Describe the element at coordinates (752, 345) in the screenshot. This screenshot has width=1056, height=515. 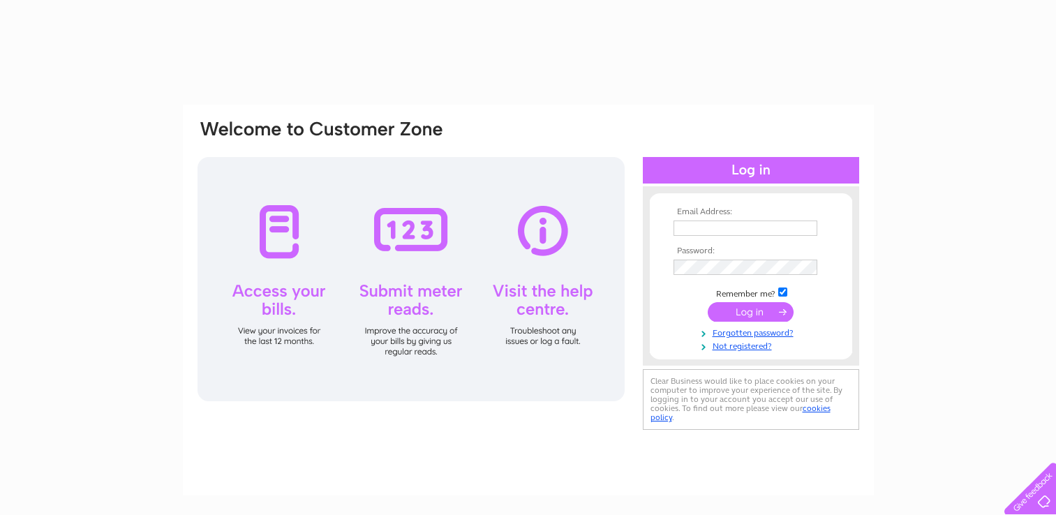
I see `a: Not registered?` at that location.